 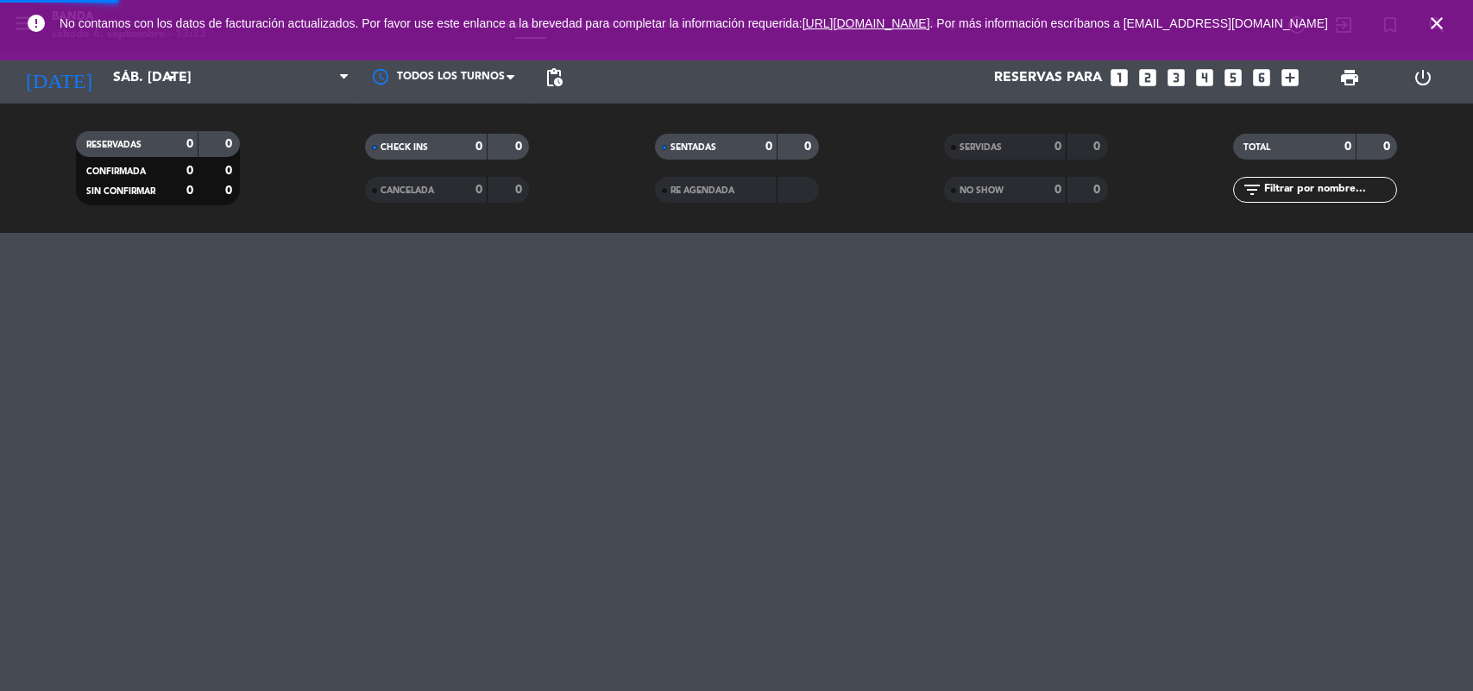 I want to click on span: RE AGENDADA, so click(x=702, y=191).